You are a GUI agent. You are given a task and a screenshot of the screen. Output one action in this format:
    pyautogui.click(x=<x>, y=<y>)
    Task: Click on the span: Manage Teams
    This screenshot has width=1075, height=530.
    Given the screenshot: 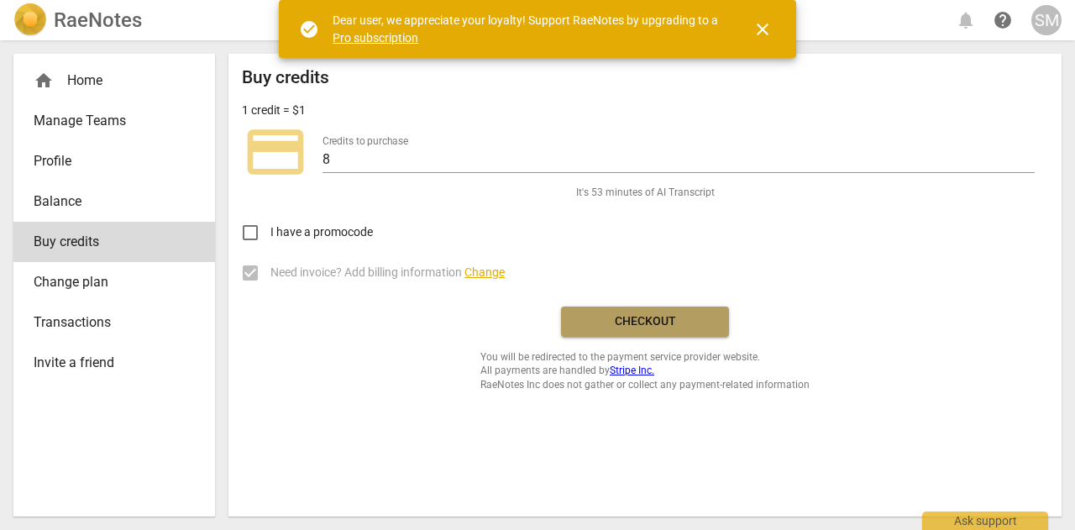 What is the action you would take?
    pyautogui.click(x=108, y=121)
    